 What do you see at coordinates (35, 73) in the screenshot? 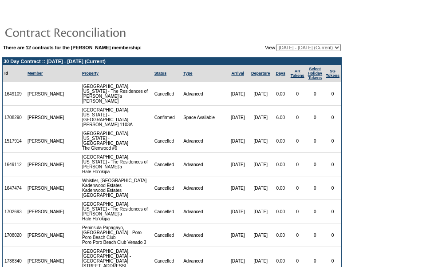
I see `a: Member` at bounding box center [35, 73].